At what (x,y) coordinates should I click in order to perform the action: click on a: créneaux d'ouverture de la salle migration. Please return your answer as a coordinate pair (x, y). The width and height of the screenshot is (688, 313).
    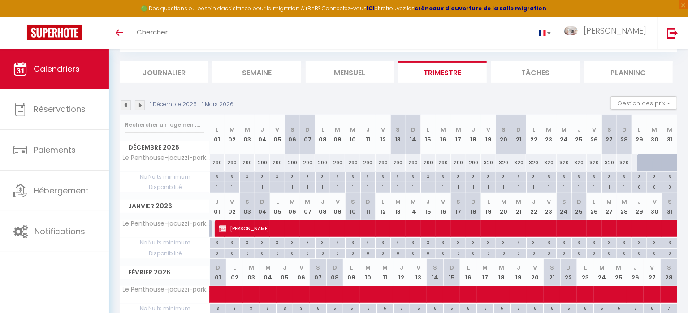
    Looking at the image, I should click on (480, 8).